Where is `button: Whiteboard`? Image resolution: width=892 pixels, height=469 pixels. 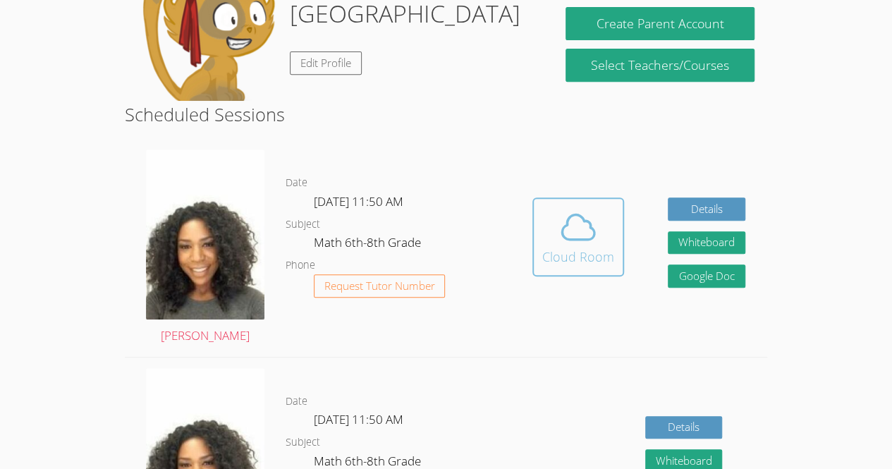
button: Whiteboard is located at coordinates (707, 243).